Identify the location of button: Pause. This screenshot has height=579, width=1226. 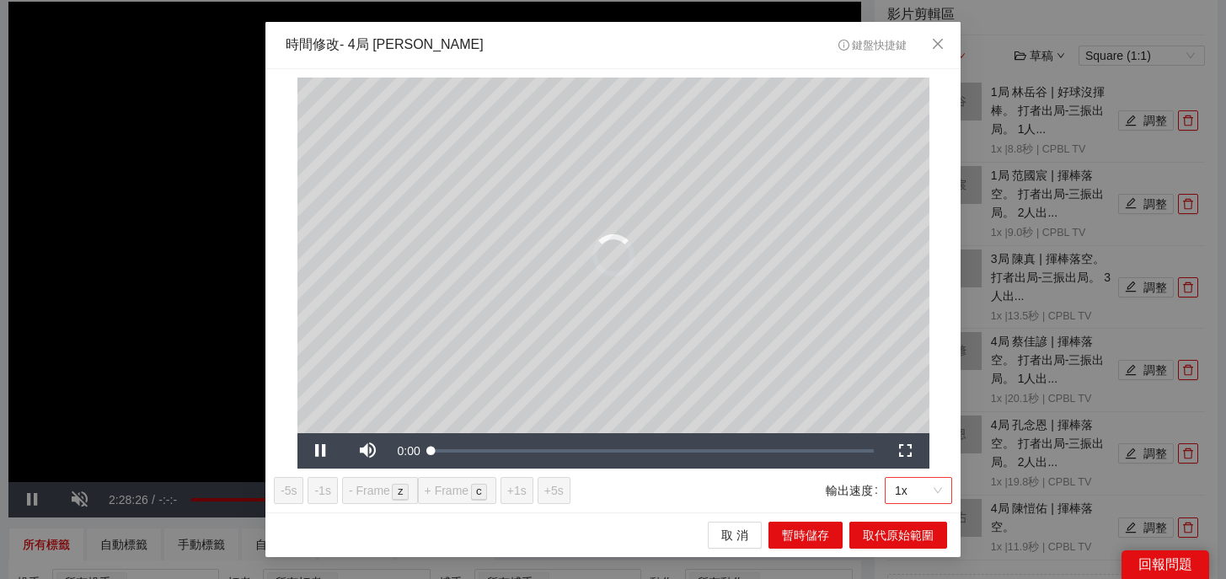
(321, 451).